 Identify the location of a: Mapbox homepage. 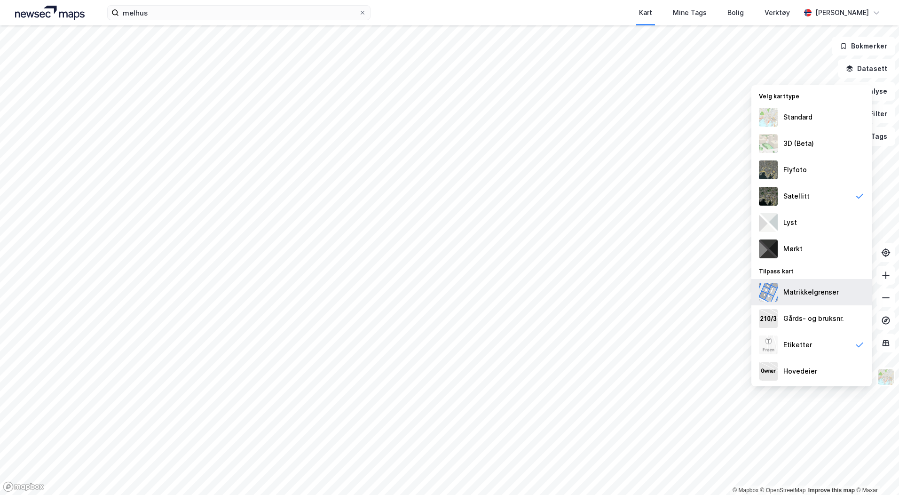
(24, 486).